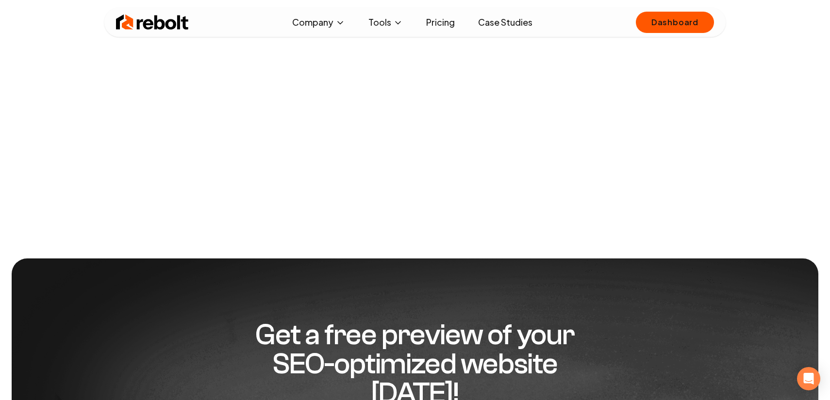  What do you see at coordinates (674, 22) in the screenshot?
I see `a: Dashboard` at bounding box center [674, 22].